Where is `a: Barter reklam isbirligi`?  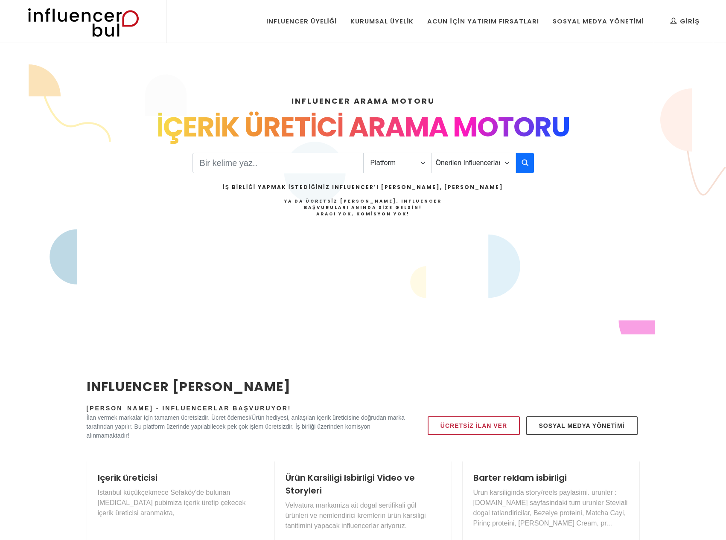 a: Barter reklam isbirligi is located at coordinates (520, 478).